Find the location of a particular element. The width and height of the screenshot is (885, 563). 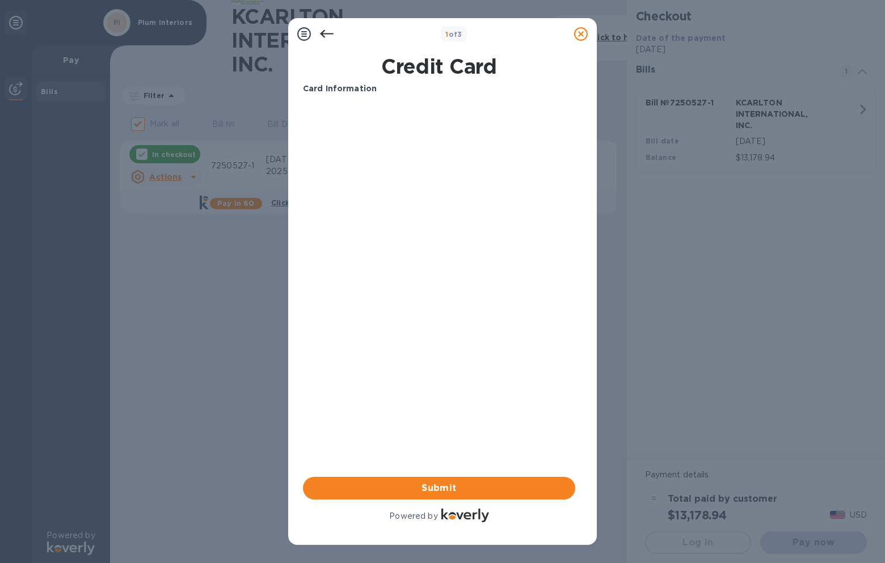

button: Submit is located at coordinates (439, 488).